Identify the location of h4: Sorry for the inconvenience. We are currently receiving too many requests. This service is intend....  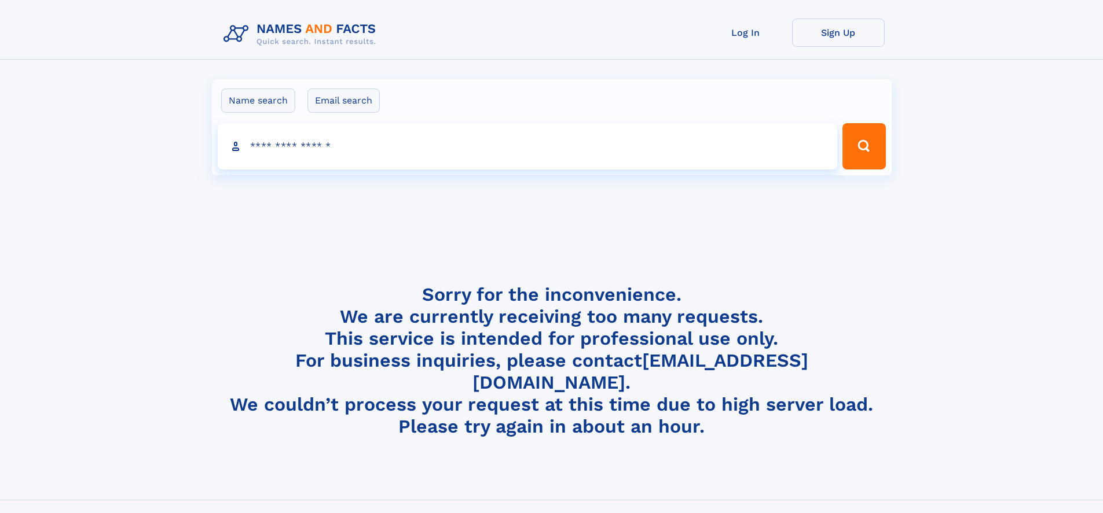
(552, 361).